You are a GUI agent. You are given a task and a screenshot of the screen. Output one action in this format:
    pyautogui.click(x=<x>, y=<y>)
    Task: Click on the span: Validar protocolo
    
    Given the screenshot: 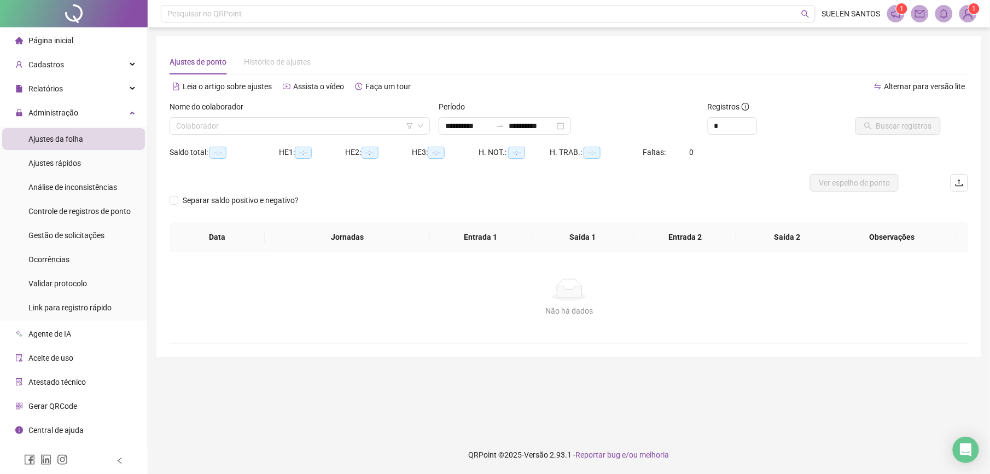 What is the action you would take?
    pyautogui.click(x=57, y=283)
    